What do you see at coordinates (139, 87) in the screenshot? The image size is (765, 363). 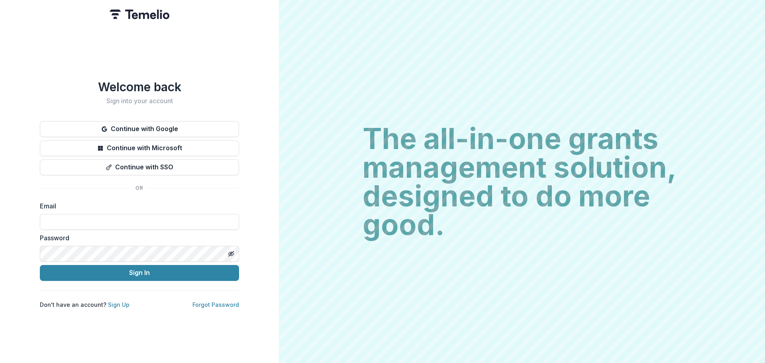 I see `h1: Welcome back` at bounding box center [139, 87].